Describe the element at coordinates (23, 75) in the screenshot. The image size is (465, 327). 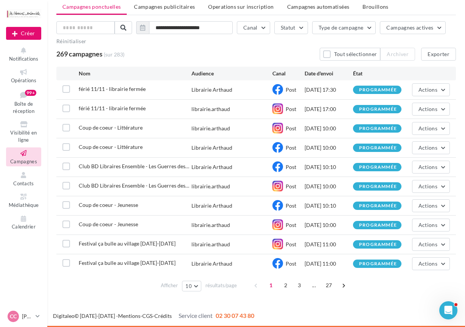
I see `a: Opérations` at that location.